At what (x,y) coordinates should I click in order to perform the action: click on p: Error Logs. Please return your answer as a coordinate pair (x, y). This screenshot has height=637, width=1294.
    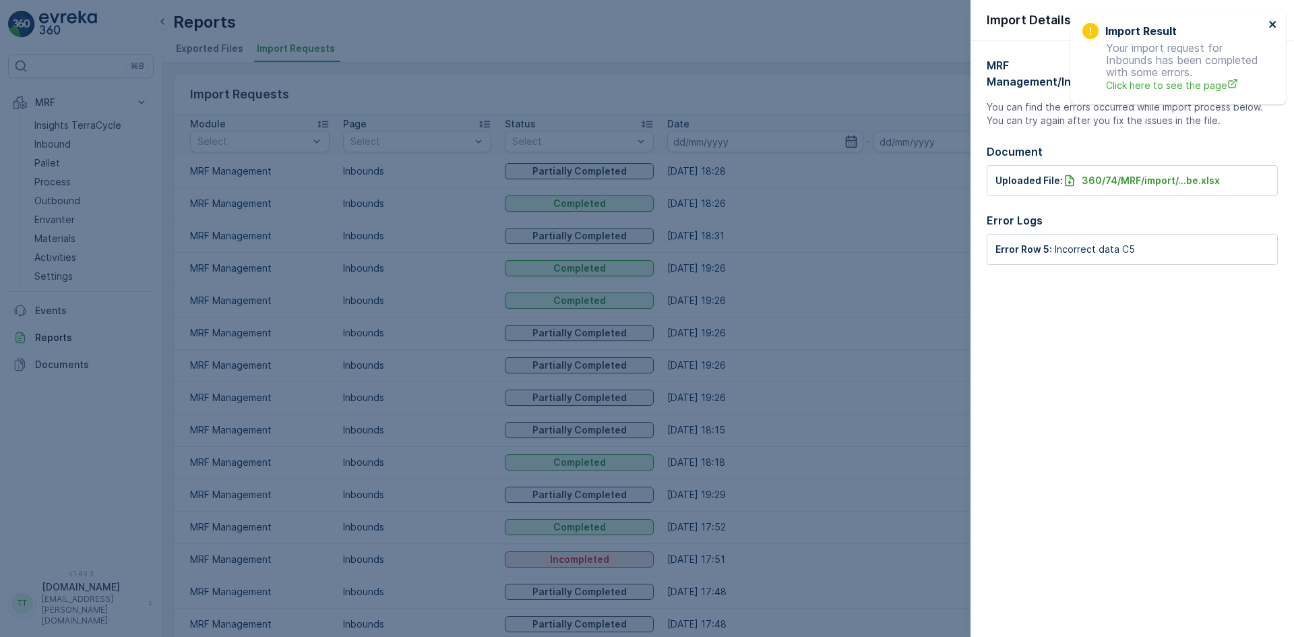
    Looking at the image, I should click on (1132, 220).